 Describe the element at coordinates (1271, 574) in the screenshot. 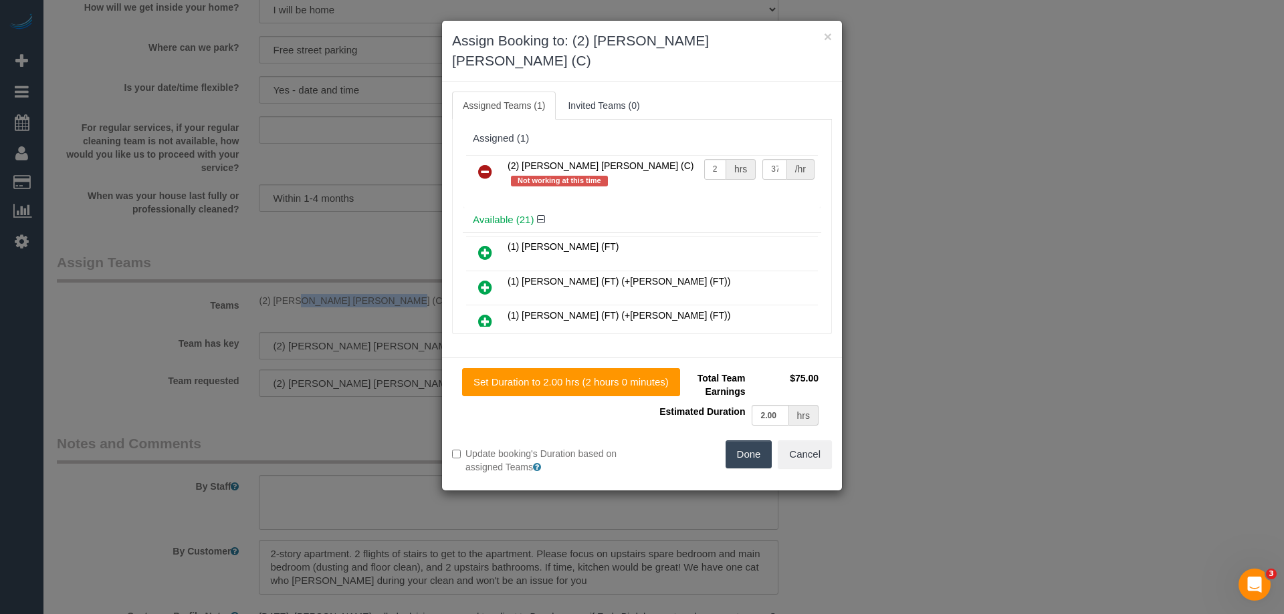

I see `span: 3` at that location.